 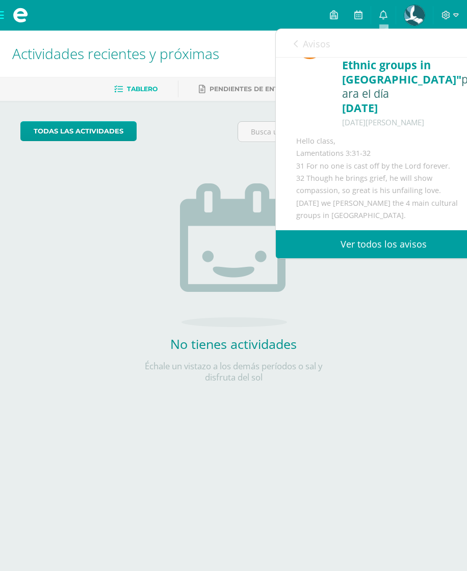 I want to click on input: Busca una actividad próxima aquí..., so click(x=342, y=131).